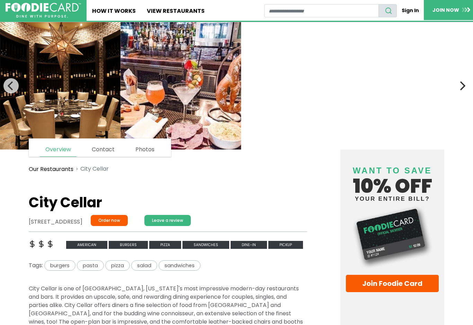 The image size is (473, 325). Describe the element at coordinates (58, 150) in the screenshot. I see `a: Overview` at that location.